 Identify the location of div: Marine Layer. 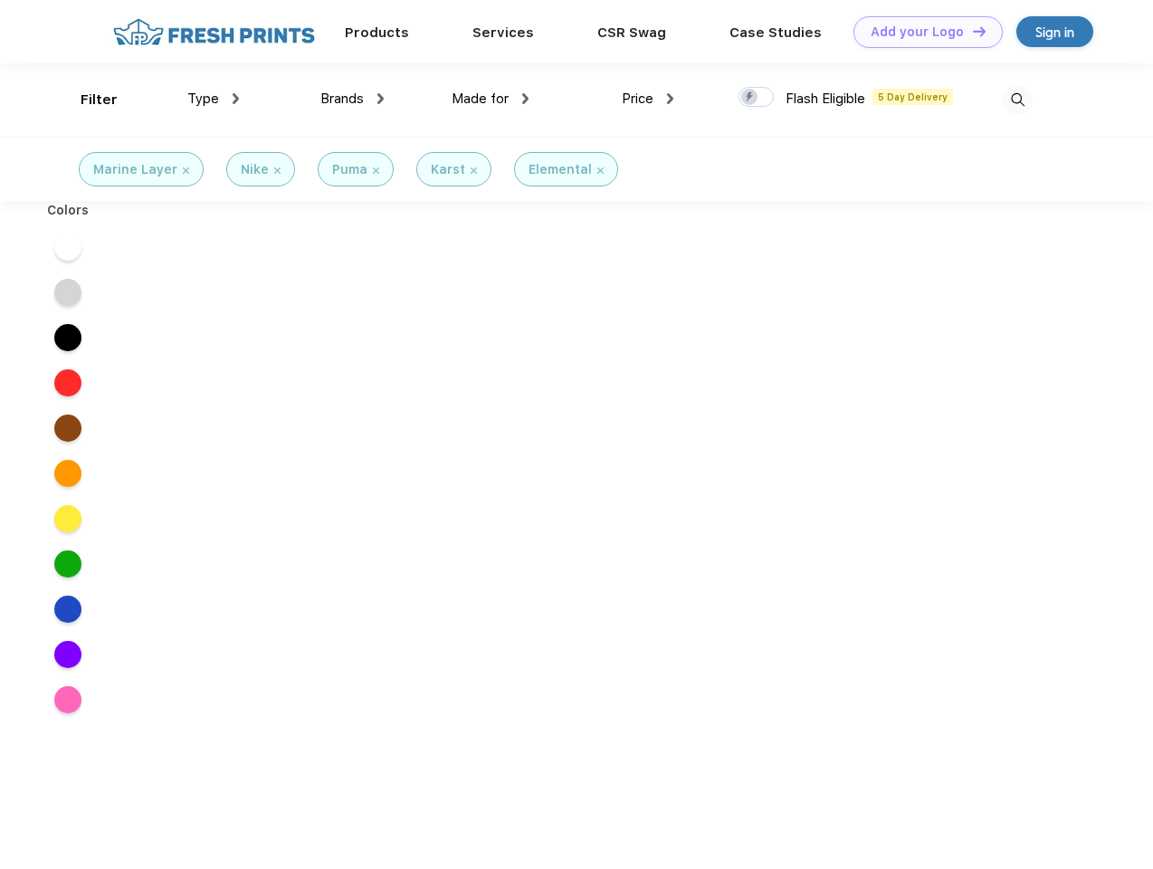
(135, 169).